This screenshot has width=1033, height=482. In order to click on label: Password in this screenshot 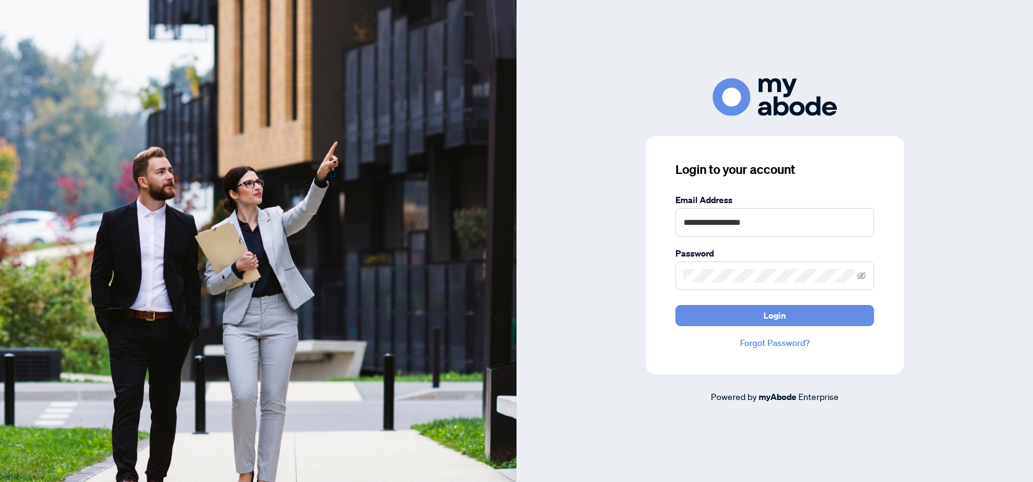, I will do `click(775, 253)`.